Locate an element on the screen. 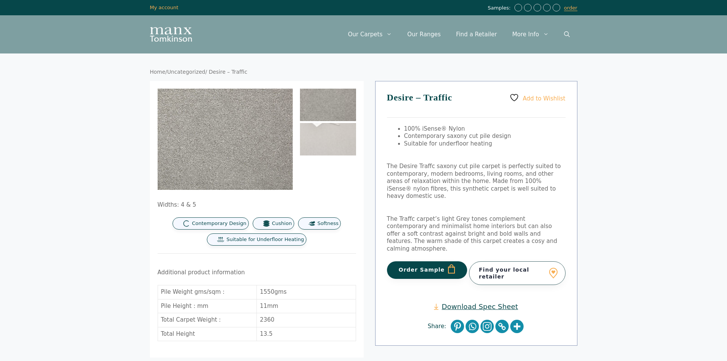 Image resolution: width=727 pixels, height=361 pixels. span: The Desire Traffc saxony cut pile carpet is perfectly suited to contemporary, modern bedrooms, li... is located at coordinates (474, 181).